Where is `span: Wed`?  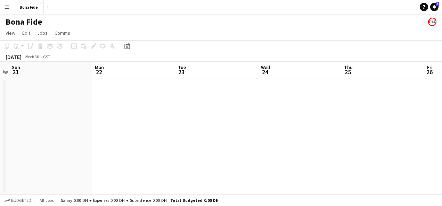
span: Wed is located at coordinates (265, 67).